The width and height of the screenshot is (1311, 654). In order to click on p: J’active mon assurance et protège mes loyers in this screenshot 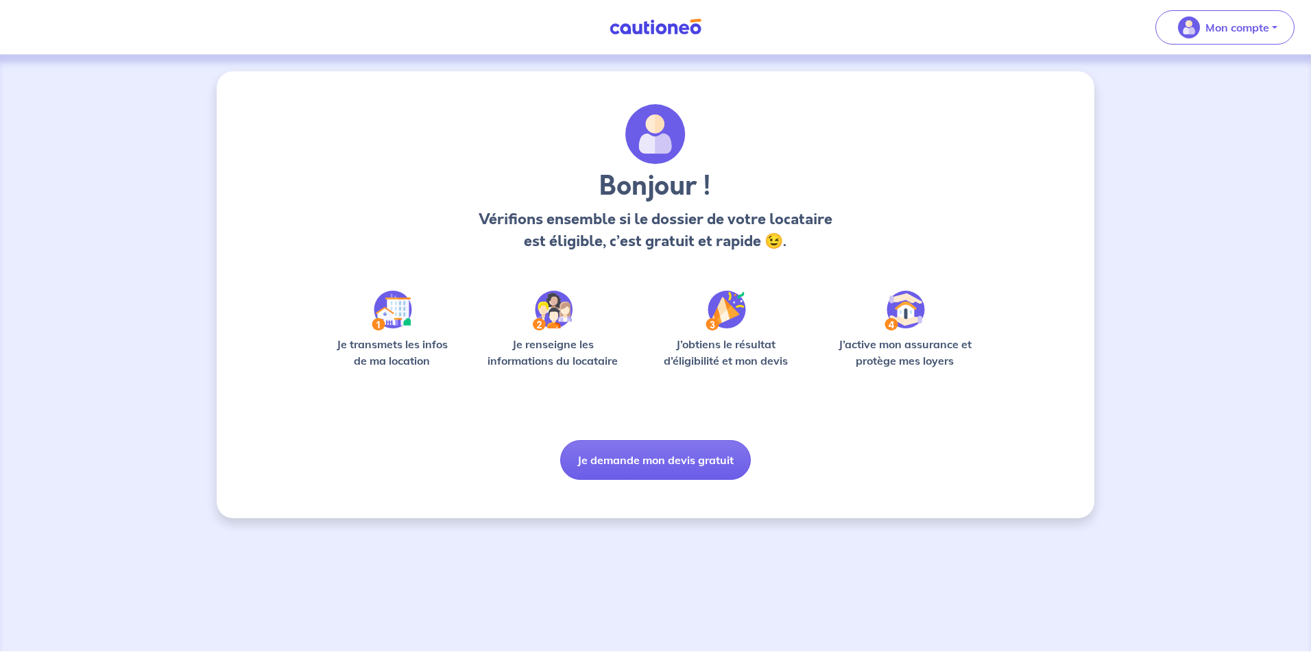, I will do `click(904, 352)`.